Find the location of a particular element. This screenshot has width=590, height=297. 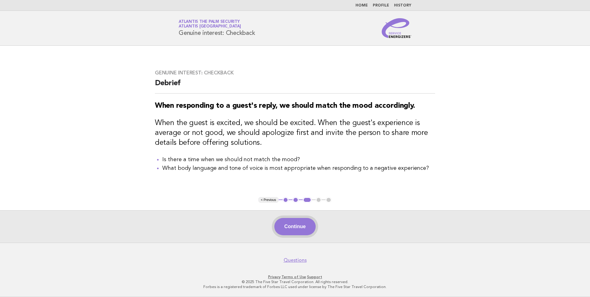

img: Service Energizers is located at coordinates (397, 28).